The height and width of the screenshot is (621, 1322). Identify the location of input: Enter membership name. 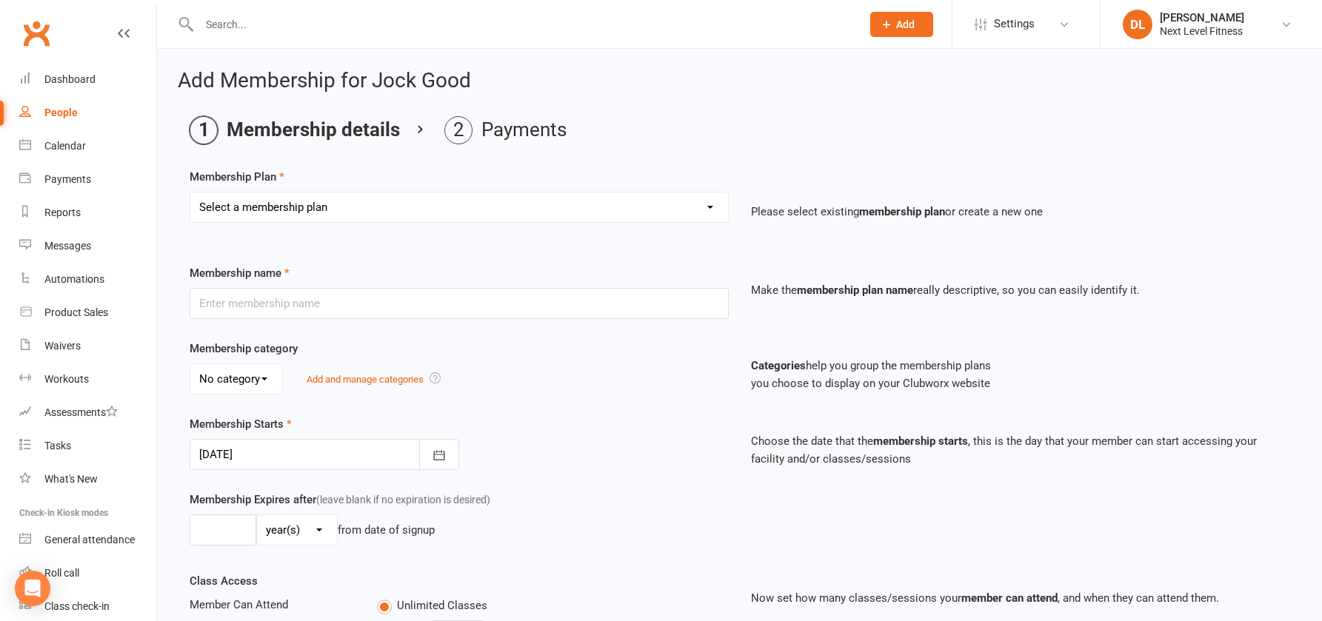
(459, 304).